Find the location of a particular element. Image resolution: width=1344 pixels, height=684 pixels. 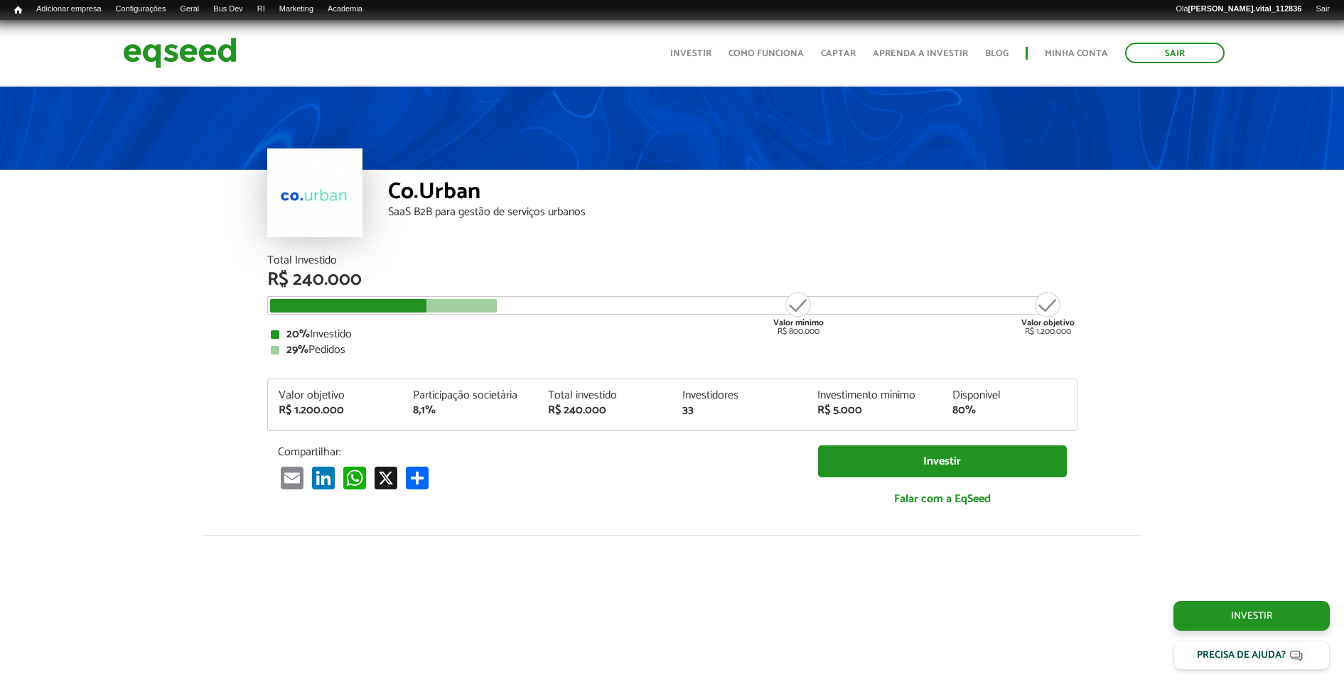

a: LinkedIn is located at coordinates (323, 477).